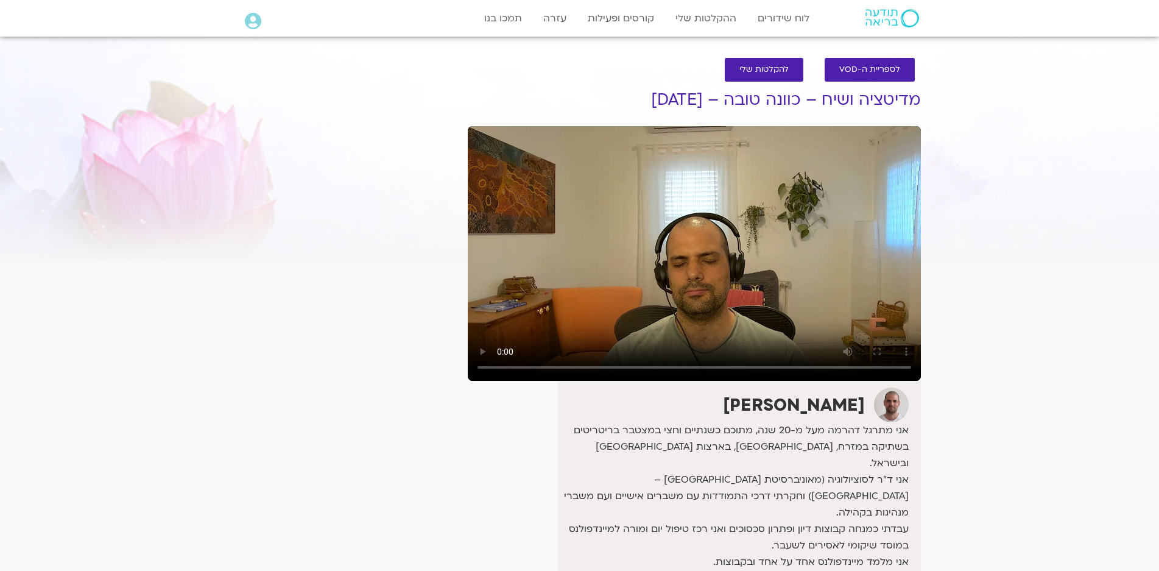 Image resolution: width=1159 pixels, height=571 pixels. Describe the element at coordinates (870, 69) in the screenshot. I see `a: לספריית ה-VOD` at that location.